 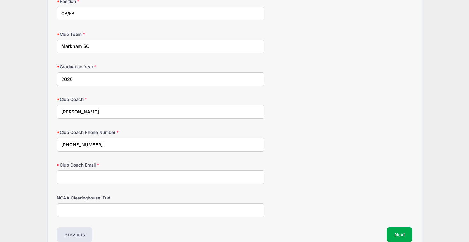 I want to click on button: Previous, so click(x=75, y=234).